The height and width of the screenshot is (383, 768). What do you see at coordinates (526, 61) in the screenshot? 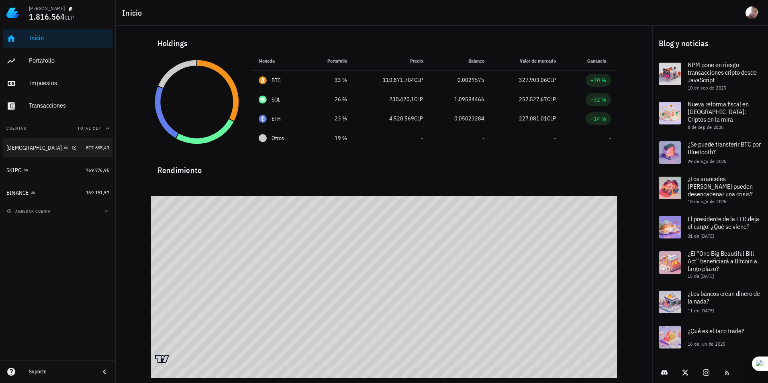
I see `th: Valor de mercado` at bounding box center [526, 61].